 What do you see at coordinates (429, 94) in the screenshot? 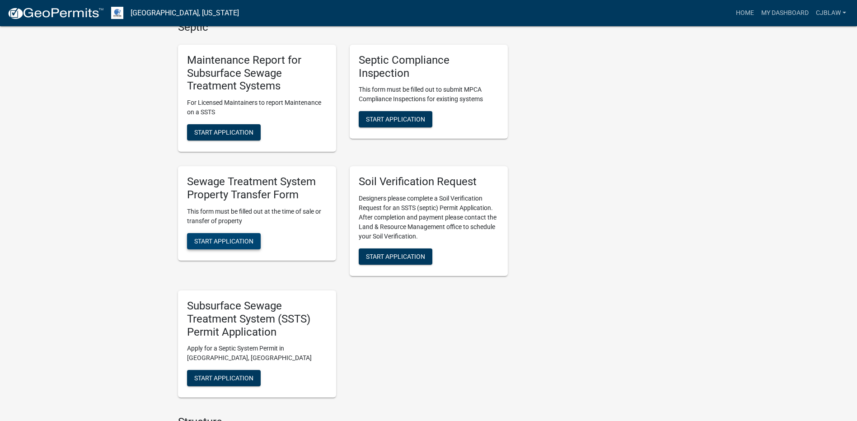
I see `p: This form must be filled out to submit MPCA Compliance Inspections for existing systems` at bounding box center [429, 94].